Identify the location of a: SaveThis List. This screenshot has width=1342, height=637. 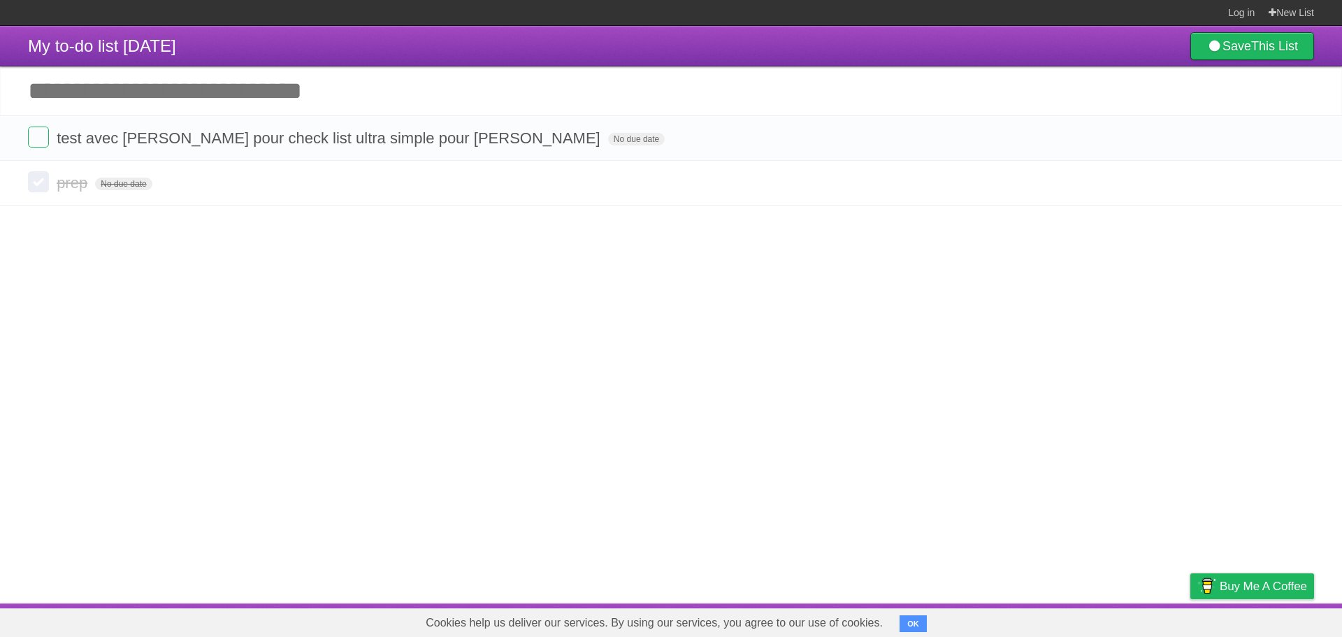
(1252, 46).